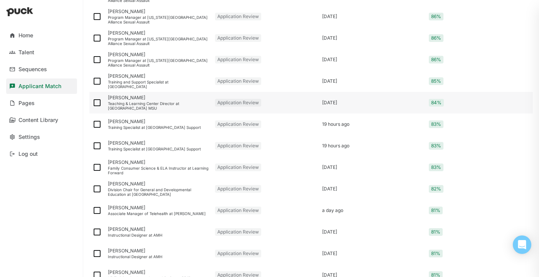 This screenshot has height=277, width=539. What do you see at coordinates (26, 52) in the screenshot?
I see `div: Talent` at bounding box center [26, 52].